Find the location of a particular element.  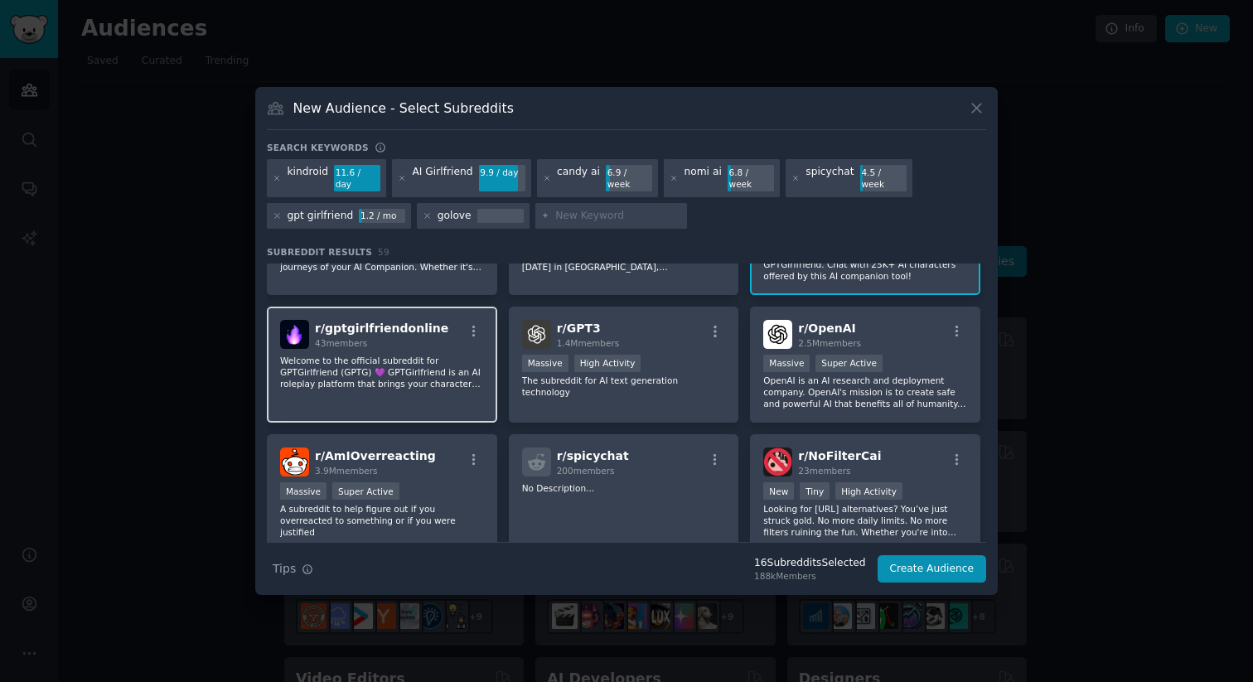

div: 6.9 / week is located at coordinates (629, 178).